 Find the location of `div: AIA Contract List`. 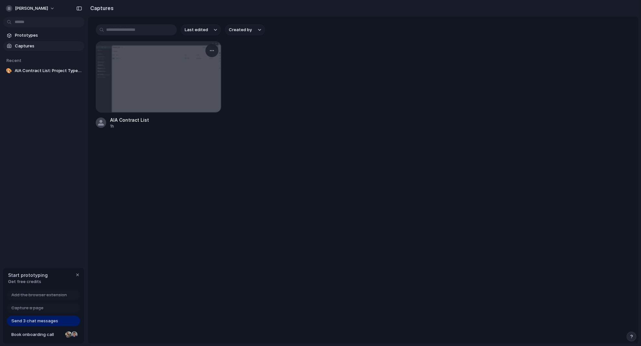

div: AIA Contract List is located at coordinates (130, 120).